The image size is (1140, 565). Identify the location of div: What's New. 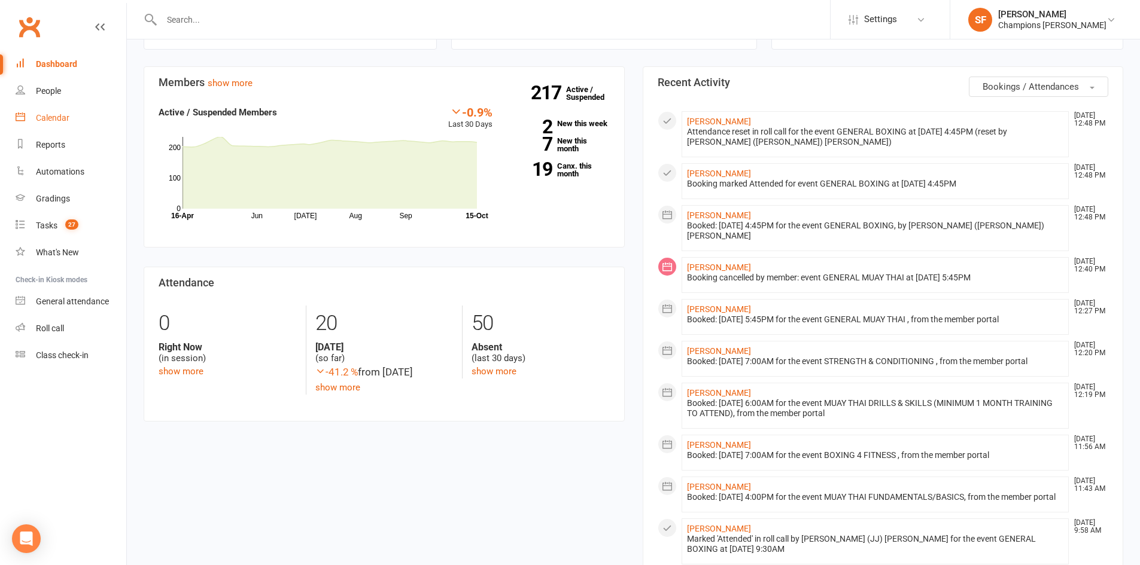
(57, 252).